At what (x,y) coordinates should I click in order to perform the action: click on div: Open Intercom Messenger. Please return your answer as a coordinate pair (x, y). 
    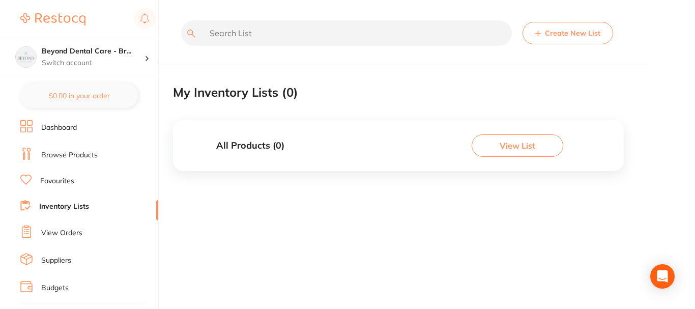
    Looking at the image, I should click on (663, 276).